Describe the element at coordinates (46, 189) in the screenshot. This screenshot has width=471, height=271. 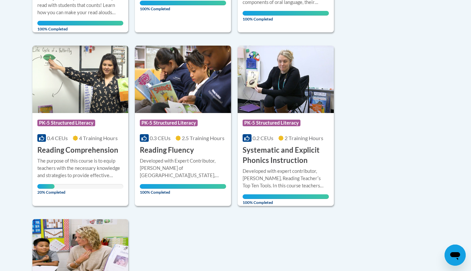
I see `span: 20% Completed` at that location.